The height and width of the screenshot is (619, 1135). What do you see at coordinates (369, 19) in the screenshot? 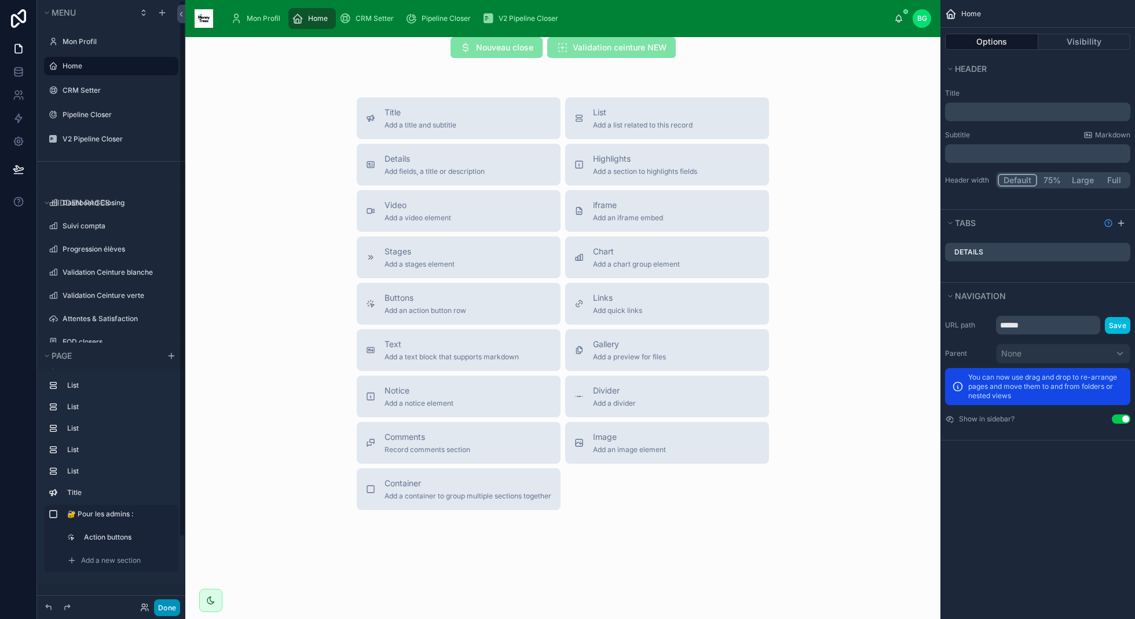
I see `a: CRM Setter` at bounding box center [369, 19].